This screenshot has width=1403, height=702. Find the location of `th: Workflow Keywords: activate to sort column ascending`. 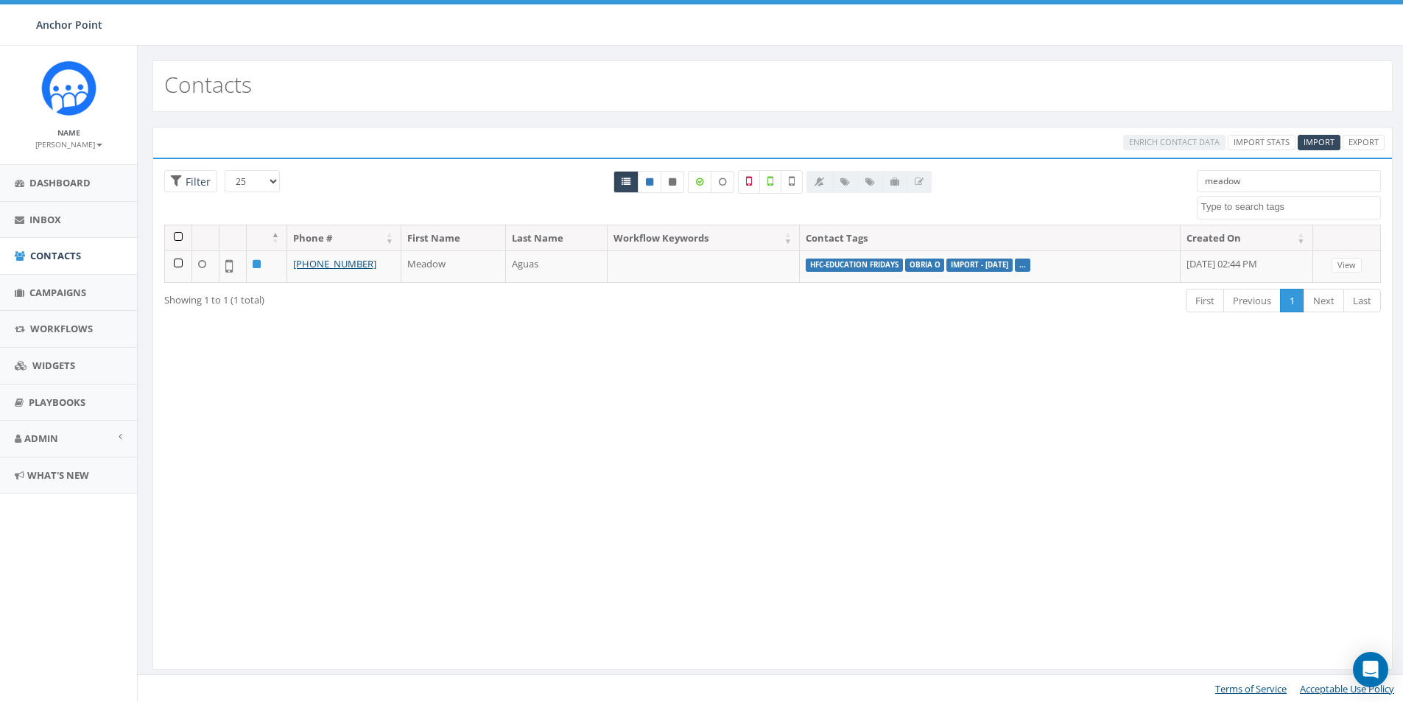

th: Workflow Keywords: activate to sort column ascending is located at coordinates (703, 238).